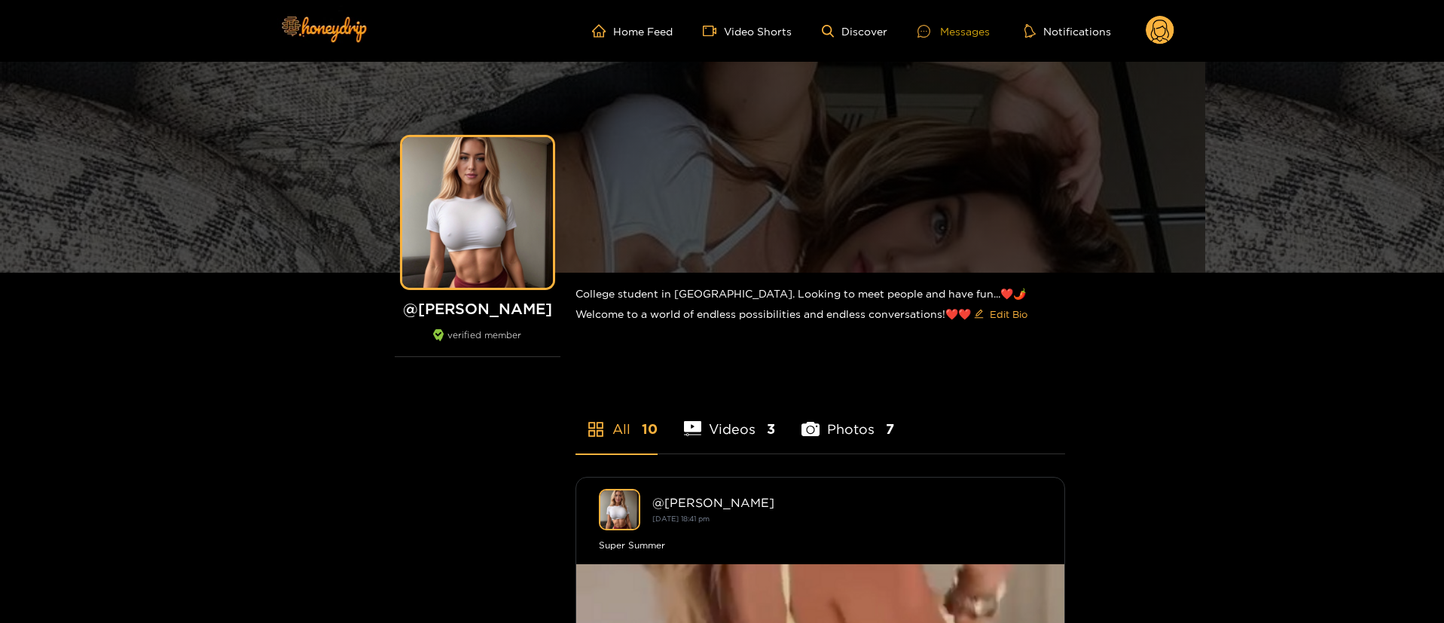  I want to click on div: Messages, so click(954, 31).